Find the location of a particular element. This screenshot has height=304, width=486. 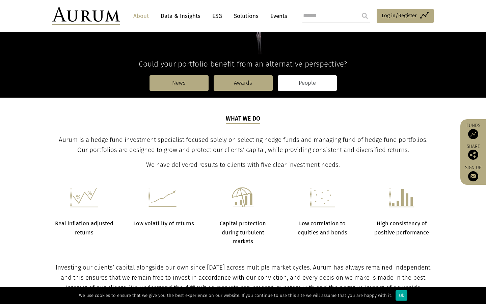

img: Aurum is located at coordinates (86, 16).